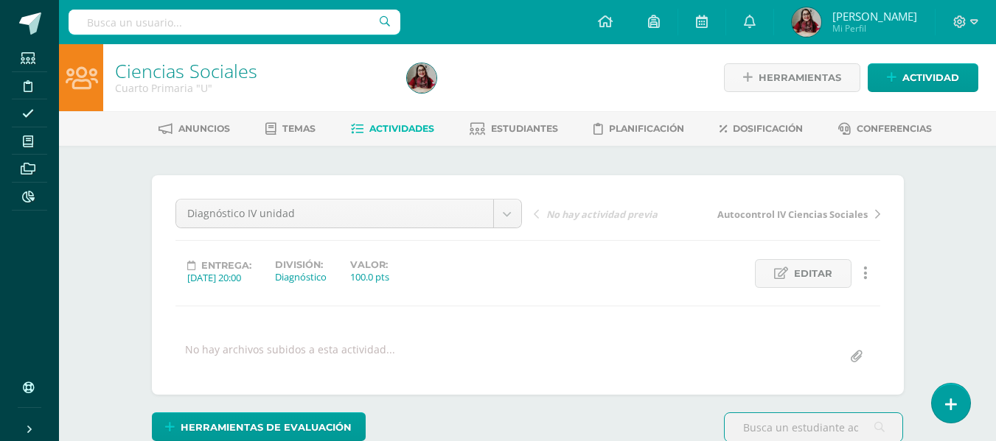 This screenshot has width=996, height=441. Describe the element at coordinates (290, 357) in the screenshot. I see `div: No hay archivos subidos a esta actividad...` at that location.